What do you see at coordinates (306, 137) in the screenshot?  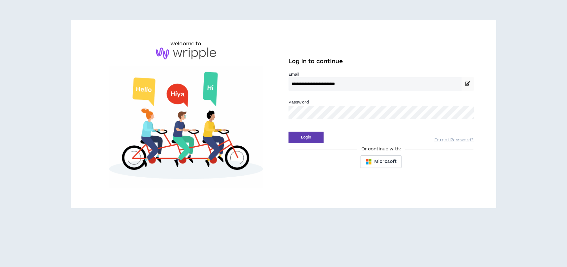 I see `button: Login` at bounding box center [306, 137].